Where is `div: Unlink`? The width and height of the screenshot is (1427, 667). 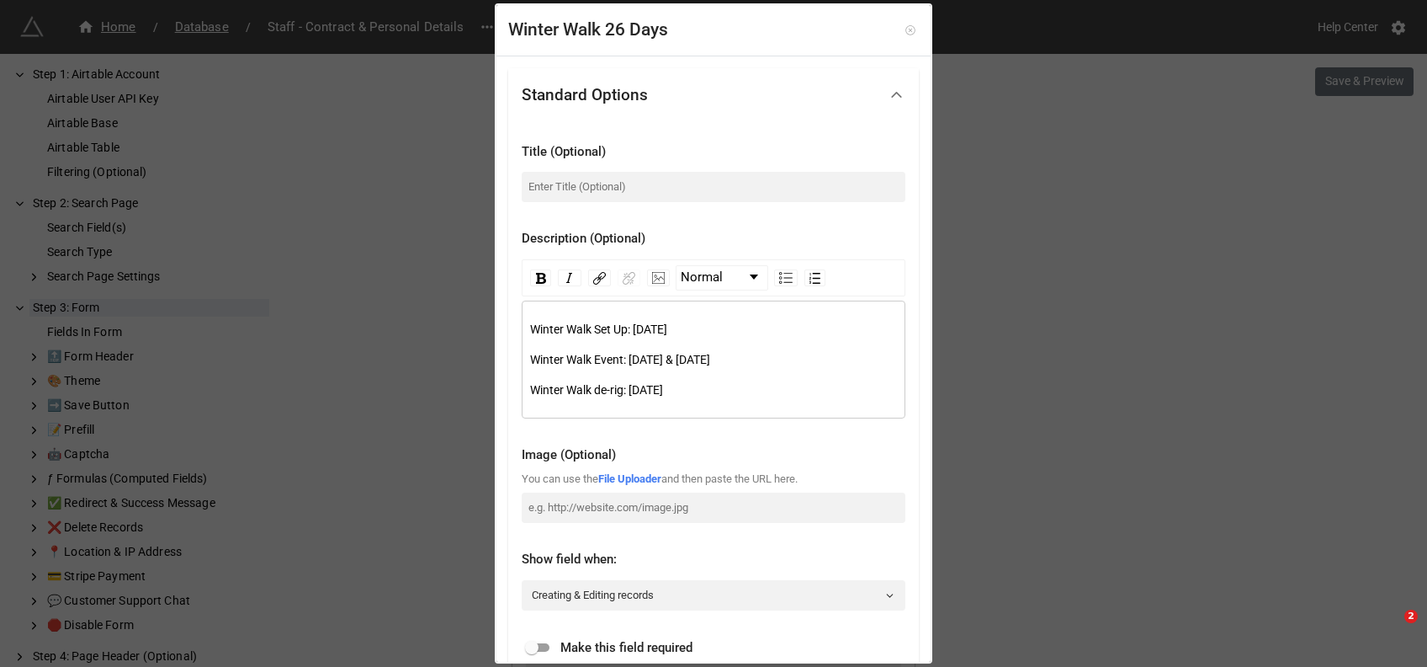
div: Unlink is located at coordinates (629, 278).